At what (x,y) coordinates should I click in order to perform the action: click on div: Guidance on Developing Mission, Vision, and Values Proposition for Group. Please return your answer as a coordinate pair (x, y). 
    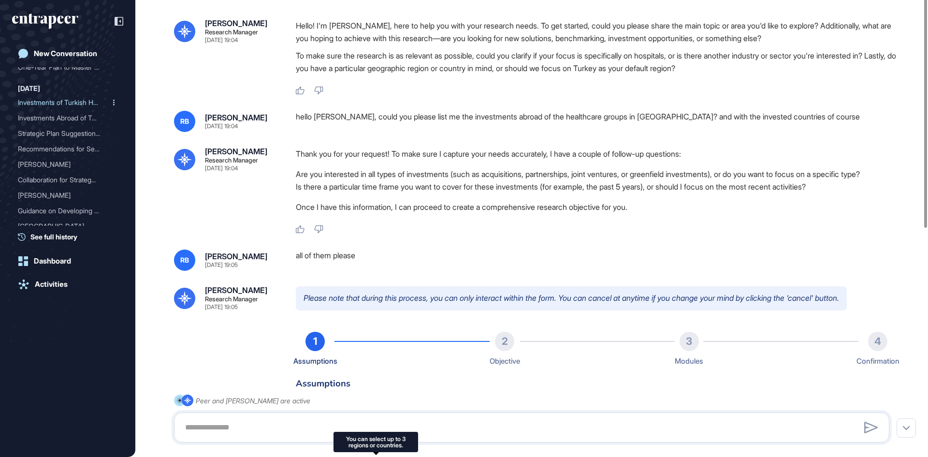
    Looking at the image, I should click on (68, 211).